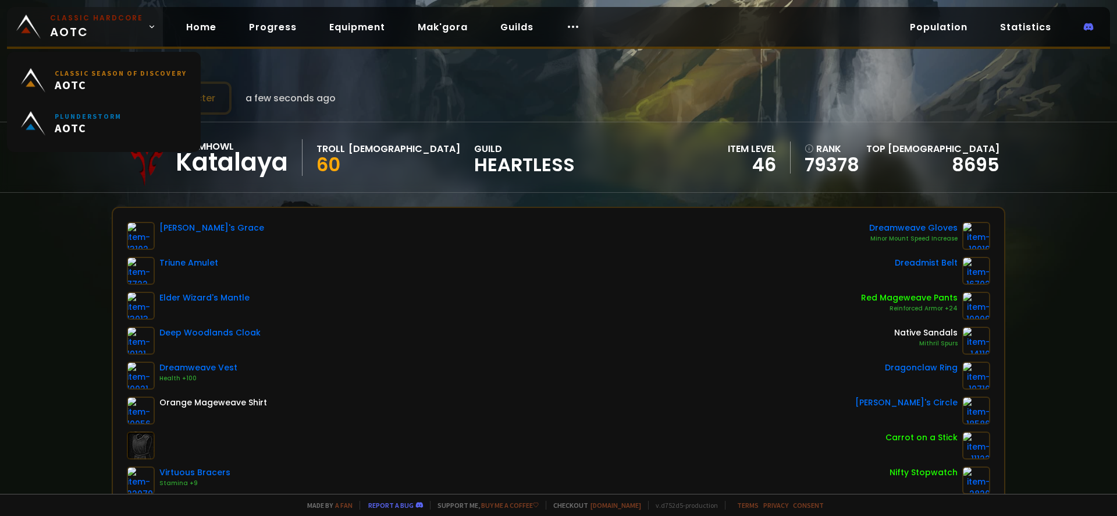  What do you see at coordinates (443, 27) in the screenshot?
I see `a: Mak'gora` at bounding box center [443, 27].